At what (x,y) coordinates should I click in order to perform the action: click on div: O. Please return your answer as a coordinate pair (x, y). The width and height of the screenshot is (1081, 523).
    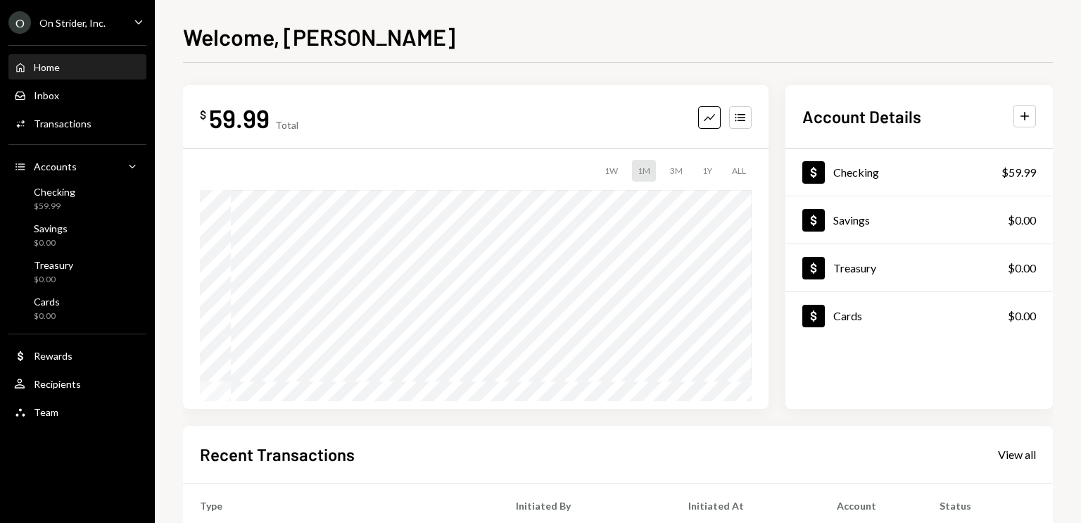
    Looking at the image, I should click on (20, 23).